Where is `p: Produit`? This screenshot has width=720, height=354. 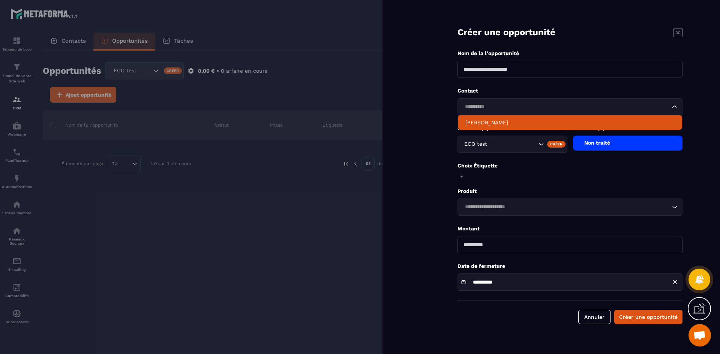 p: Produit is located at coordinates (570, 191).